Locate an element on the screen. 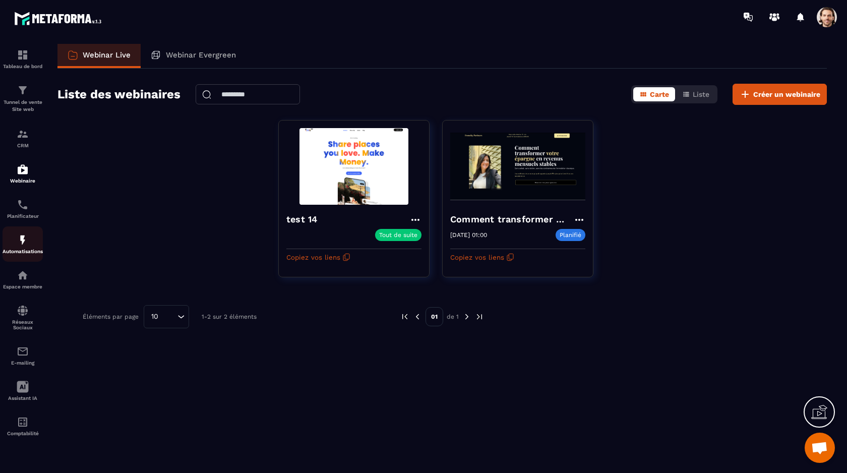 This screenshot has height=473, width=847. h4: Comment transformer votre épargne en un revenus mensuels stables is located at coordinates (511, 219).